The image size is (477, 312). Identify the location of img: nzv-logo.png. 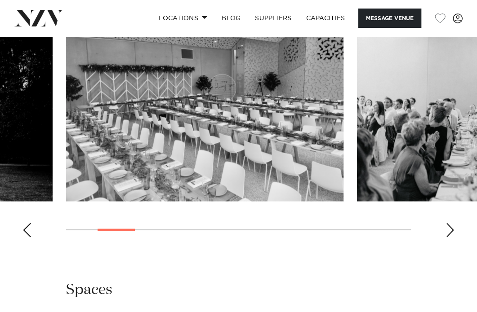
(39, 18).